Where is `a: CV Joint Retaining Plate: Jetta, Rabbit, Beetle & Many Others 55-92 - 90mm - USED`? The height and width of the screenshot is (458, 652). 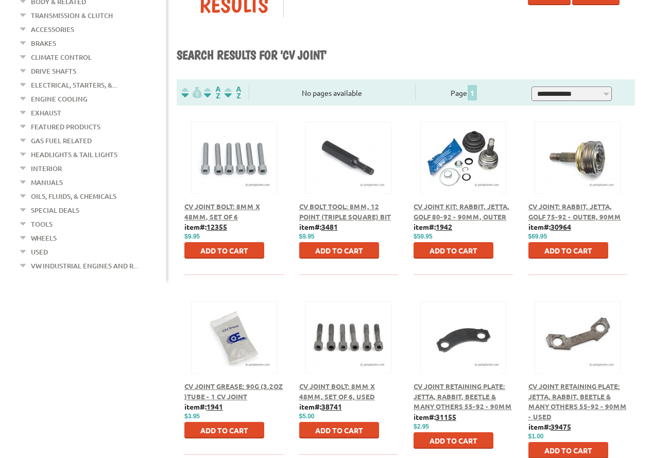
a: CV Joint Retaining Plate: Jetta, Rabbit, Beetle & Many Others 55-92 - 90mm - USED is located at coordinates (577, 401).